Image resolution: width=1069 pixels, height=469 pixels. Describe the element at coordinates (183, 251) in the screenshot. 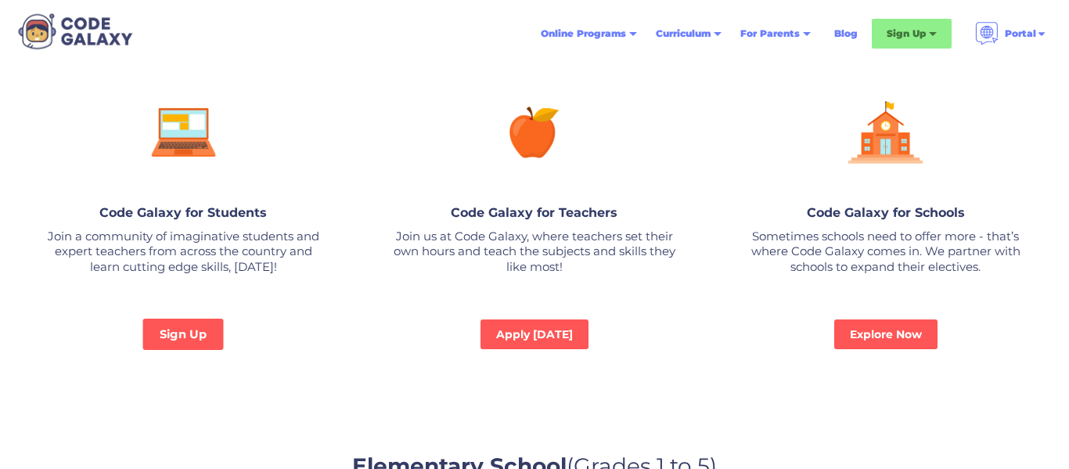

I see `p: Join a community of imaginative students and expert teachers from across the country and learn cu...` at that location.